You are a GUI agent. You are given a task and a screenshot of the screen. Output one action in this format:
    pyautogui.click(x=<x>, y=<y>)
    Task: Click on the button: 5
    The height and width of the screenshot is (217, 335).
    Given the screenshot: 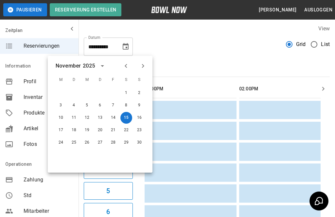 What is the action you would take?
    pyautogui.click(x=108, y=191)
    